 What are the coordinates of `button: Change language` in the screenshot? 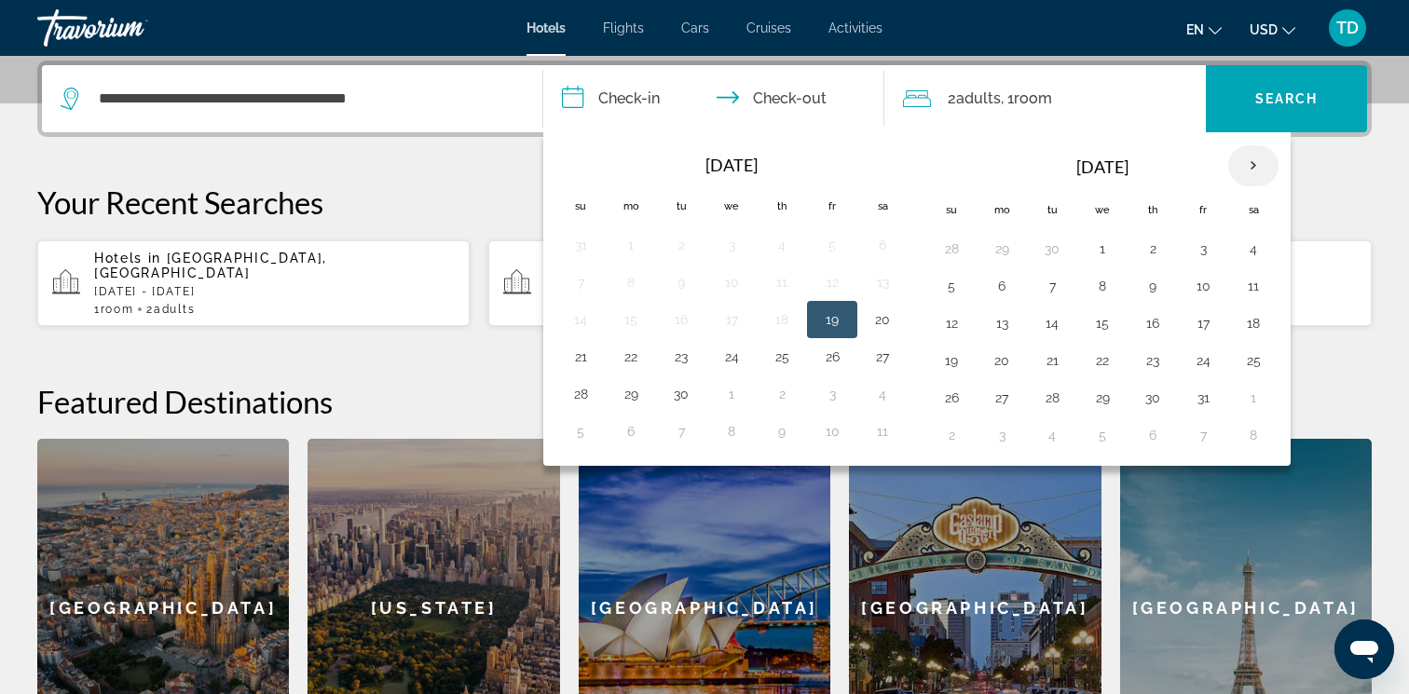 It's located at (1204, 29).